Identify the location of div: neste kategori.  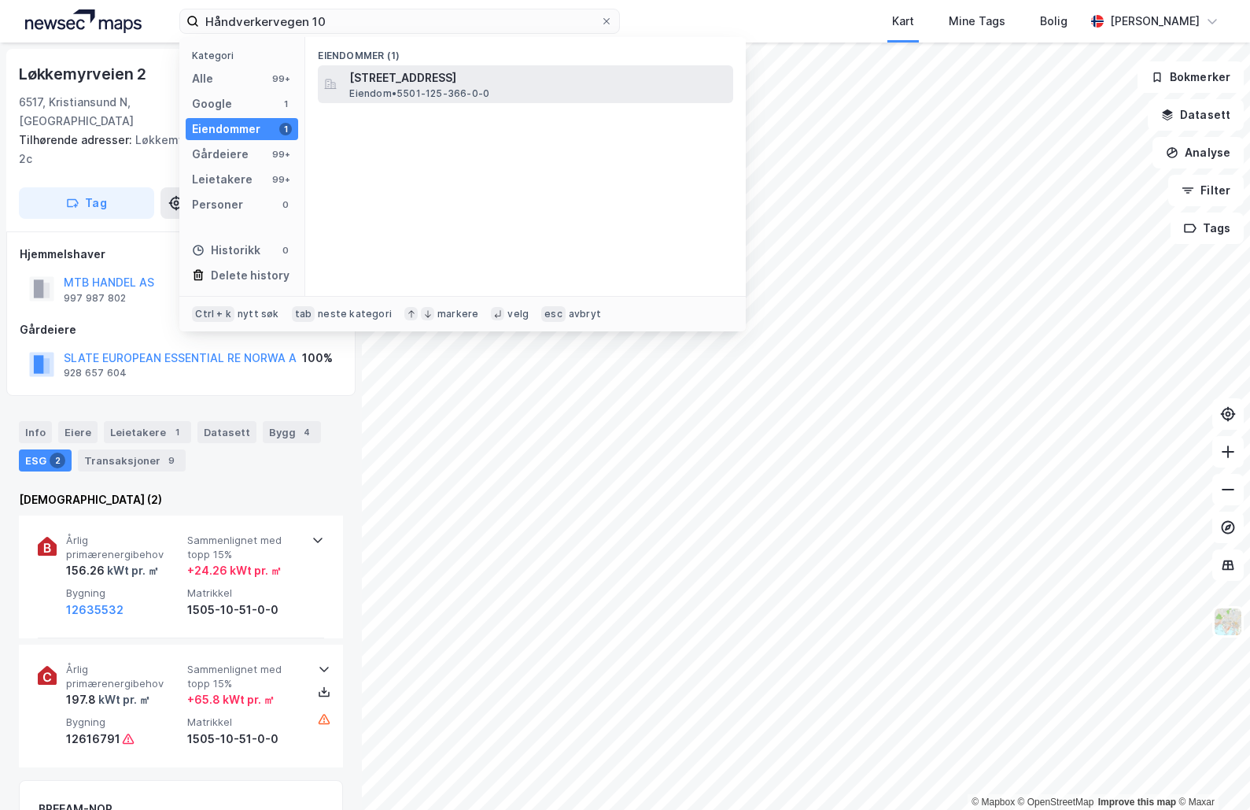
(355, 314).